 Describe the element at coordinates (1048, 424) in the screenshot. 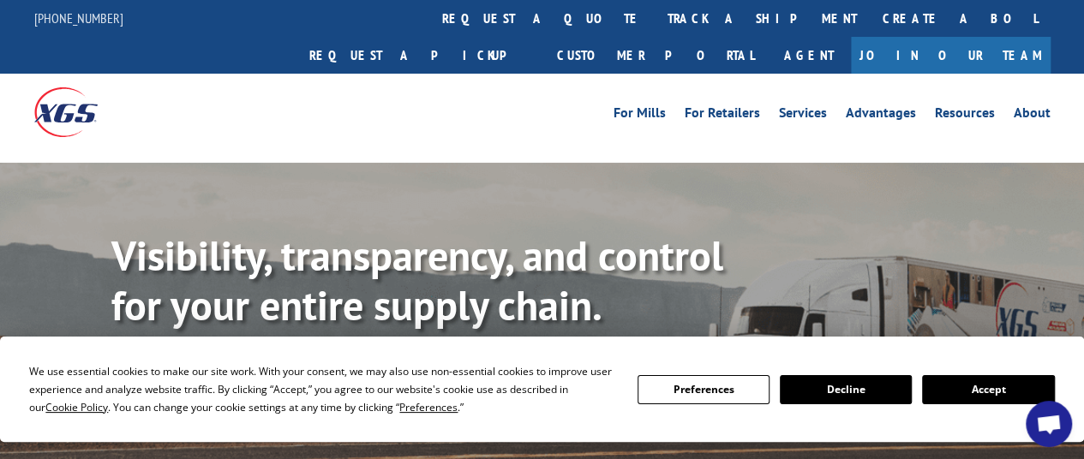

I see `div: Open chat` at that location.